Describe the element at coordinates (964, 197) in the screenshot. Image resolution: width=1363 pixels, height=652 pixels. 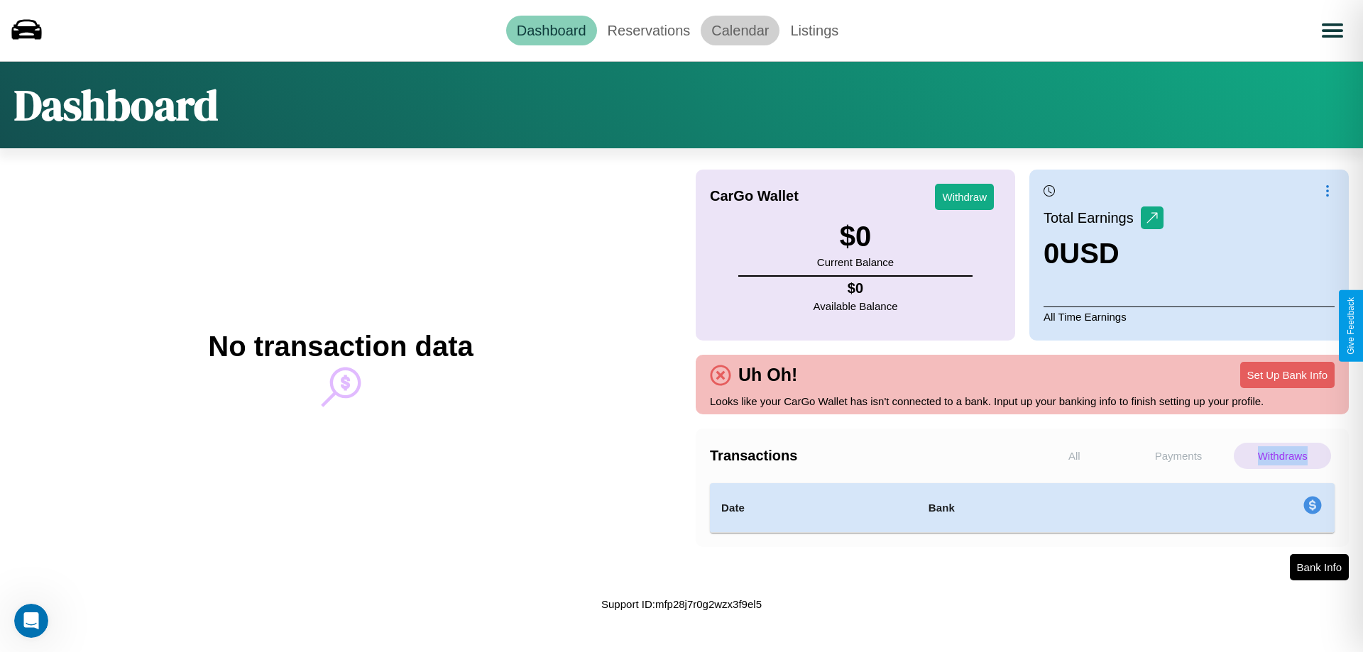
I see `button: Withdraw` at that location.